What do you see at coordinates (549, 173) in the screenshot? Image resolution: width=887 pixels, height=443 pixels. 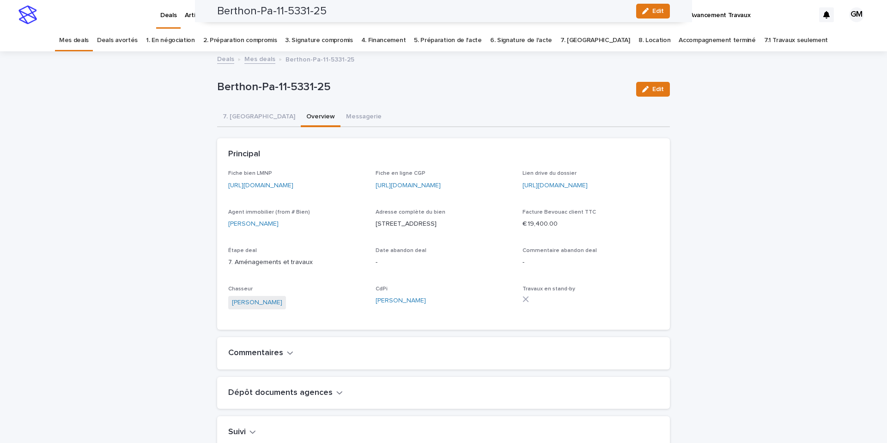 I see `span: Lien drive du dossier` at bounding box center [549, 173].